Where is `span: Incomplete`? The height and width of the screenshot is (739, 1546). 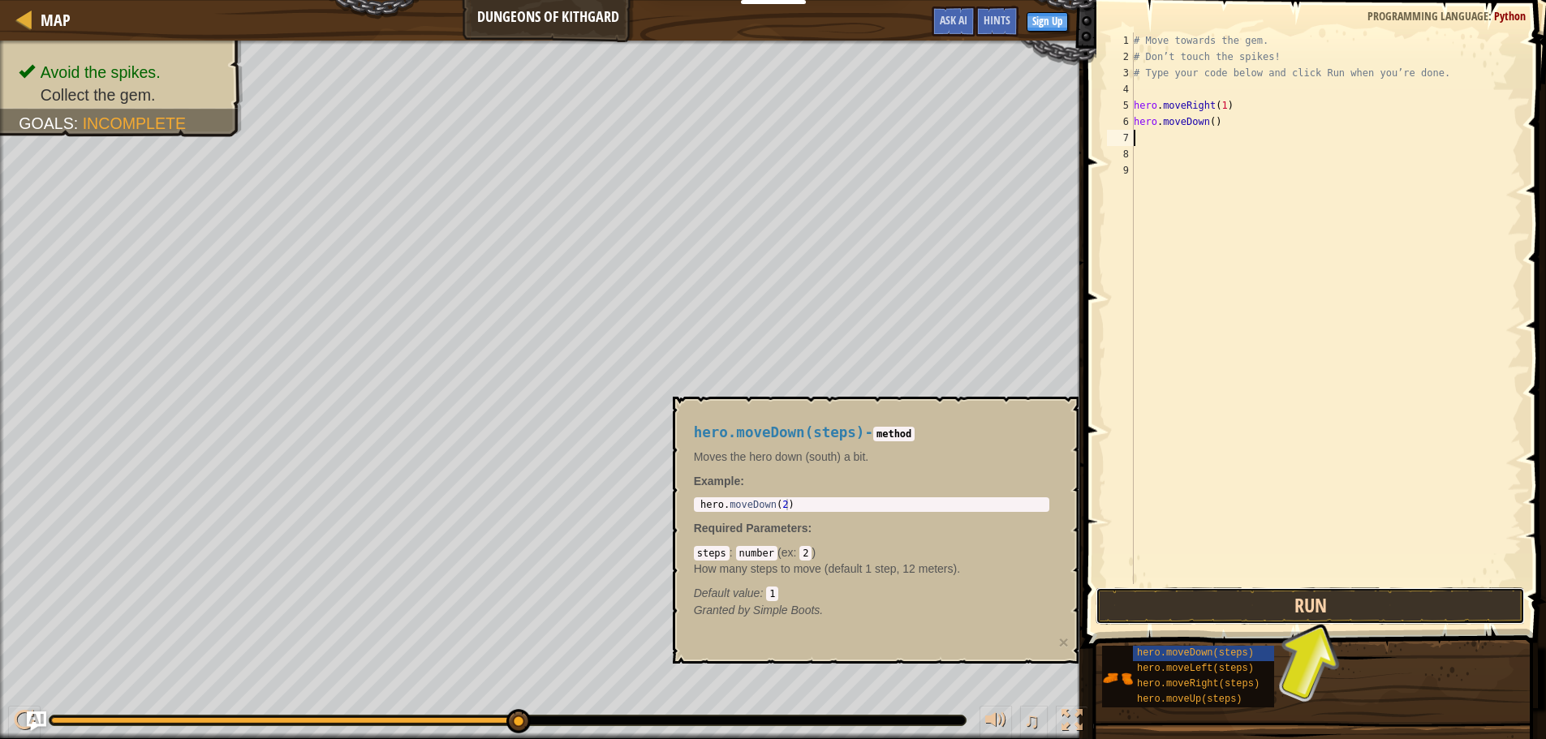
span: Incomplete is located at coordinates (134, 123).